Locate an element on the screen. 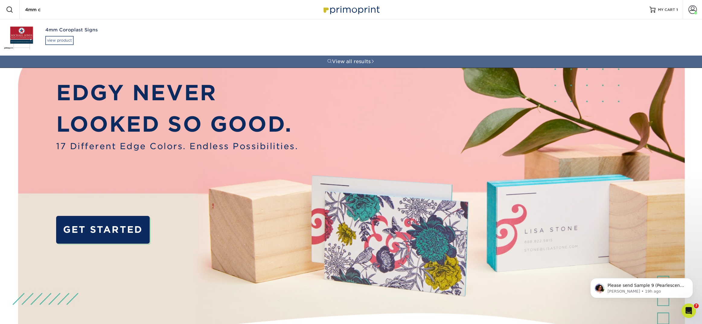  img: Profile image for Avery is located at coordinates (18, 23).